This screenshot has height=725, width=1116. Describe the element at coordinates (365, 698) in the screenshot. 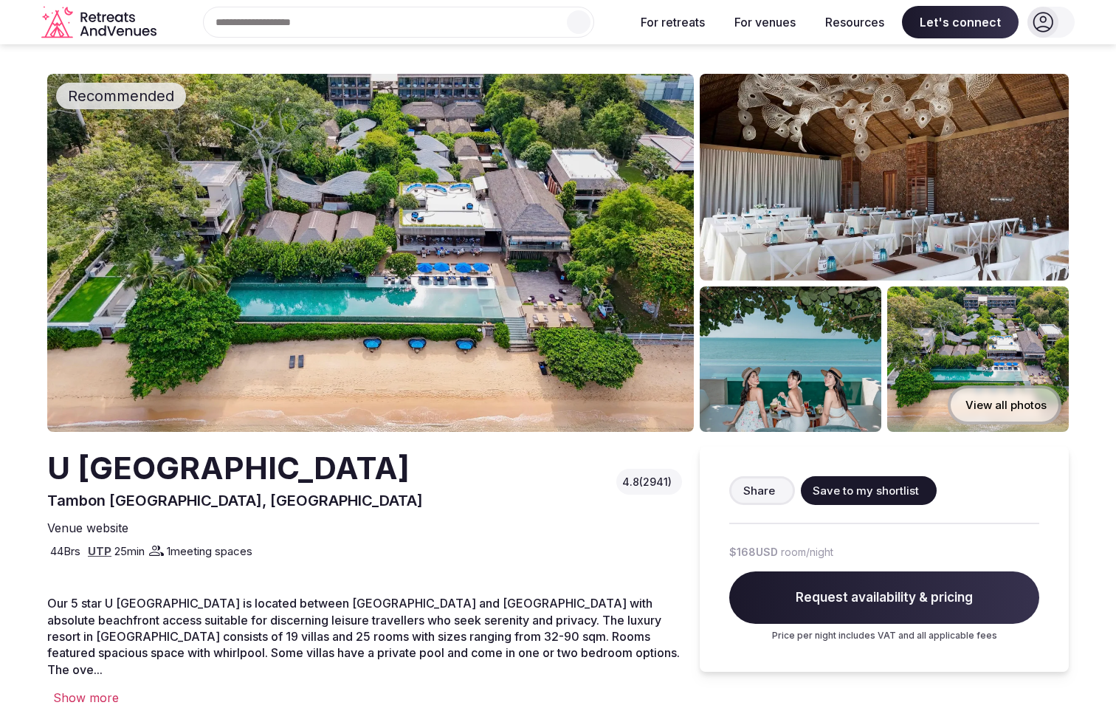

I see `div: Show more` at that location.